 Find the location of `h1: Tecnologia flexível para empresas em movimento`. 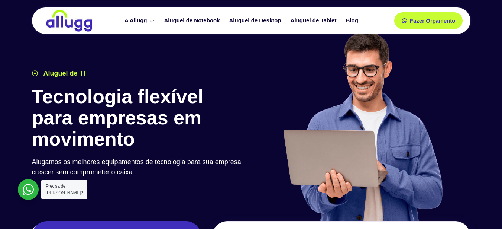

h1: Tecnologia flexível para empresas em movimento is located at coordinates (140, 118).